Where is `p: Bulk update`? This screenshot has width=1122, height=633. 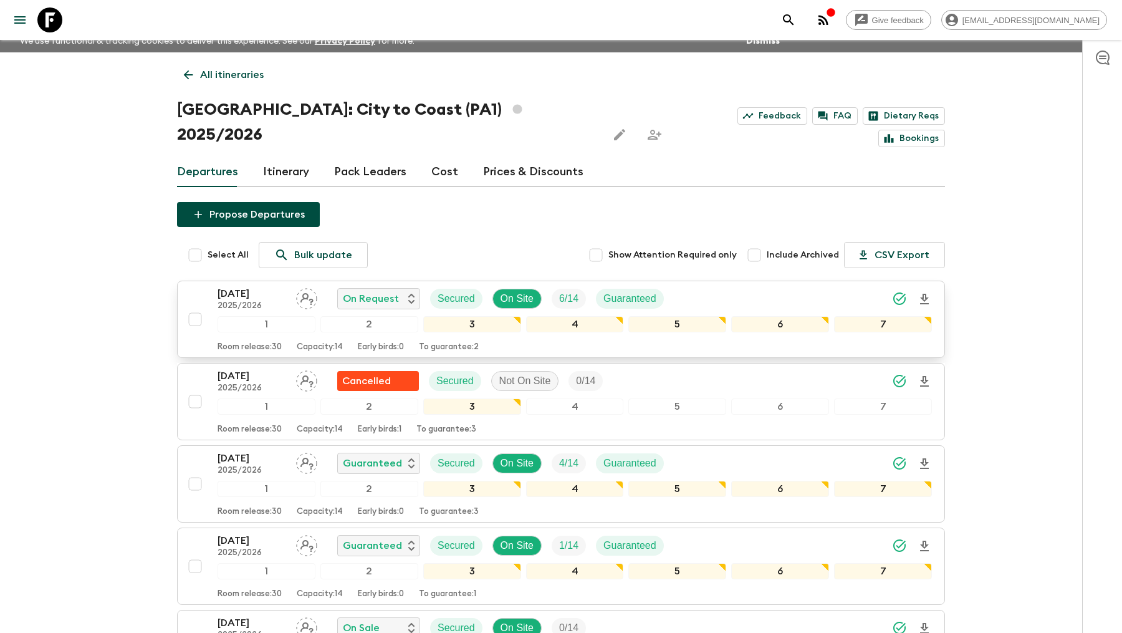 p: Bulk update is located at coordinates (323, 255).